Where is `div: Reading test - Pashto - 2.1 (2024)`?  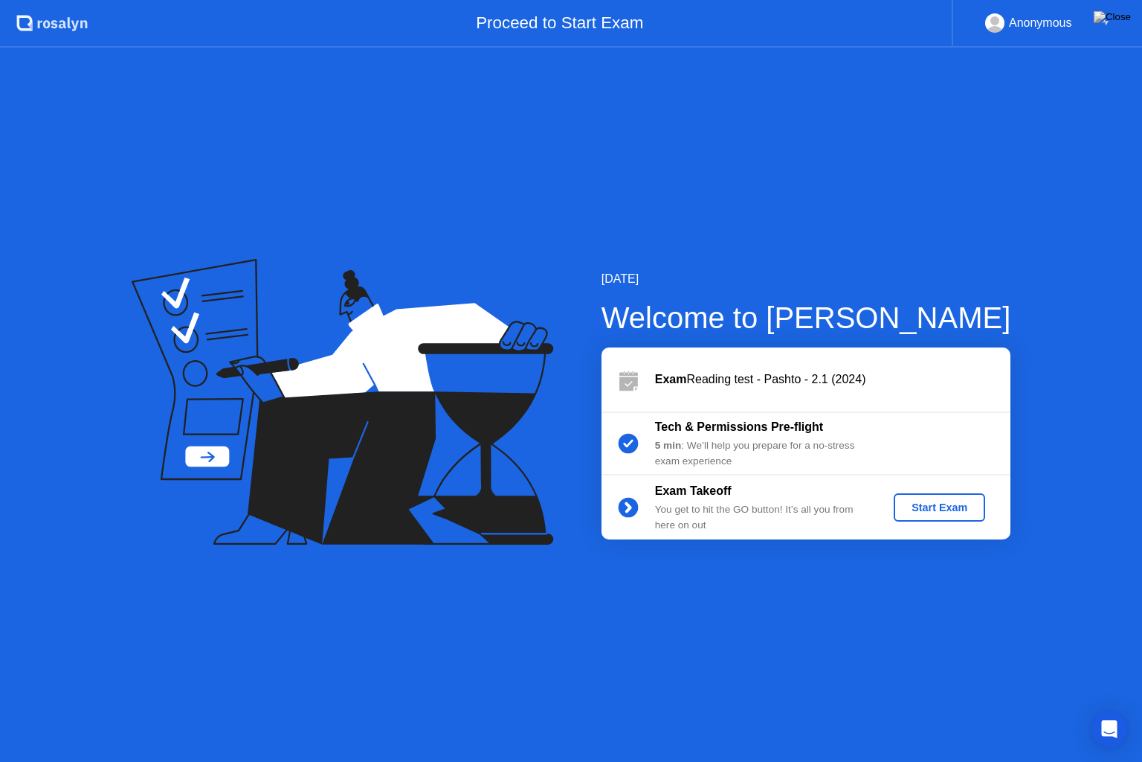 div: Reading test - Pashto - 2.1 (2024) is located at coordinates (833, 379).